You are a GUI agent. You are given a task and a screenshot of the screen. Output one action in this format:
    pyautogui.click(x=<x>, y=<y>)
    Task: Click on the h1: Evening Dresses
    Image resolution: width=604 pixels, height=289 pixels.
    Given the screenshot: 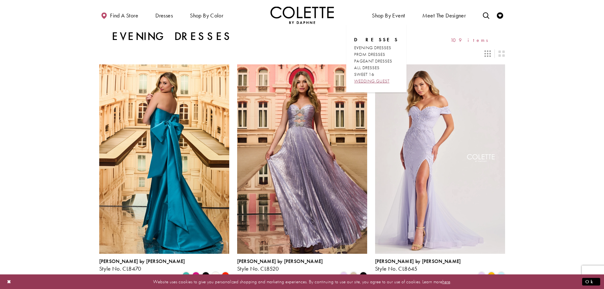 What is the action you would take?
    pyautogui.click(x=172, y=36)
    